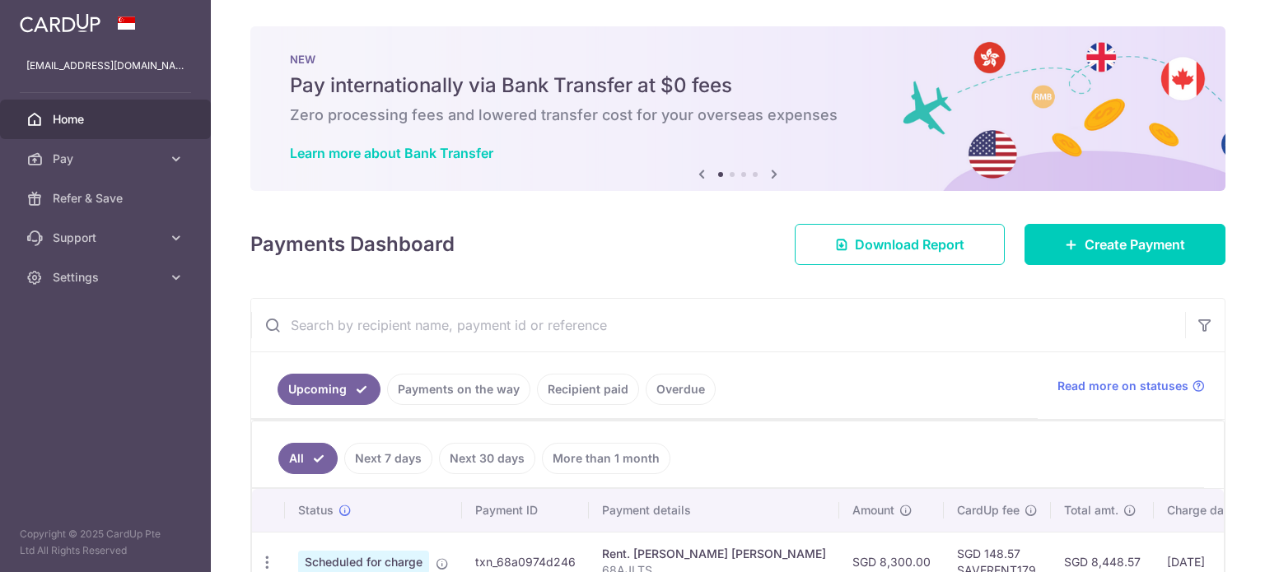 This screenshot has width=1265, height=572. I want to click on a: Download Report, so click(899, 245).